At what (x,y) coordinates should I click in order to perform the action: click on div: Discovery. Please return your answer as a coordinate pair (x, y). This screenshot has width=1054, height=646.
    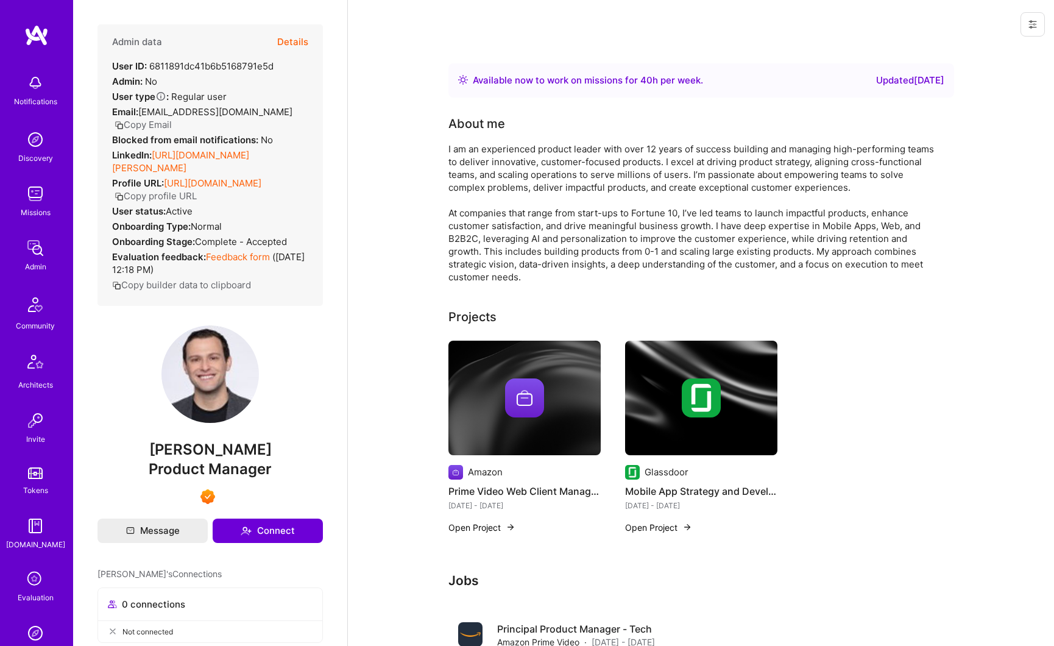
    Looking at the image, I should click on (35, 158).